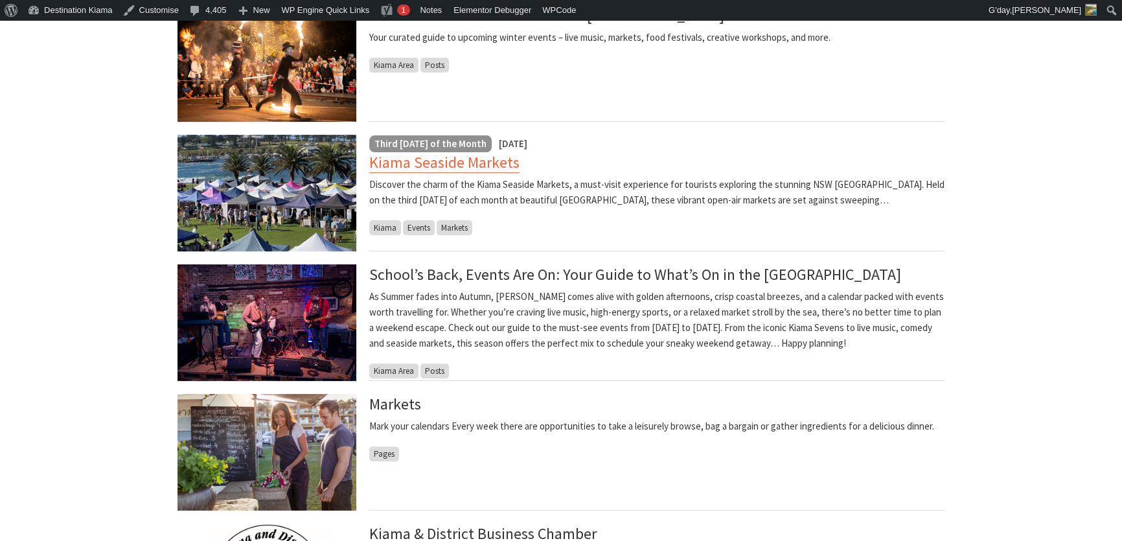 This screenshot has width=1122, height=541. Describe the element at coordinates (454, 227) in the screenshot. I see `span: Markets` at that location.